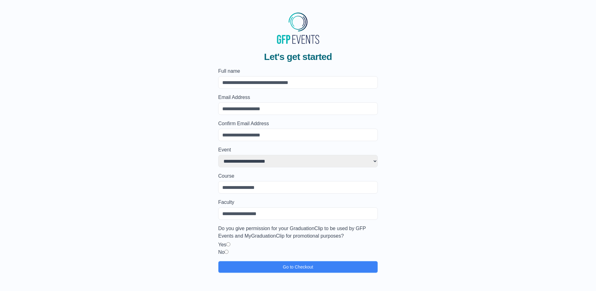 The image size is (596, 291). Describe the element at coordinates (298, 202) in the screenshot. I see `label: Faculty` at that location.